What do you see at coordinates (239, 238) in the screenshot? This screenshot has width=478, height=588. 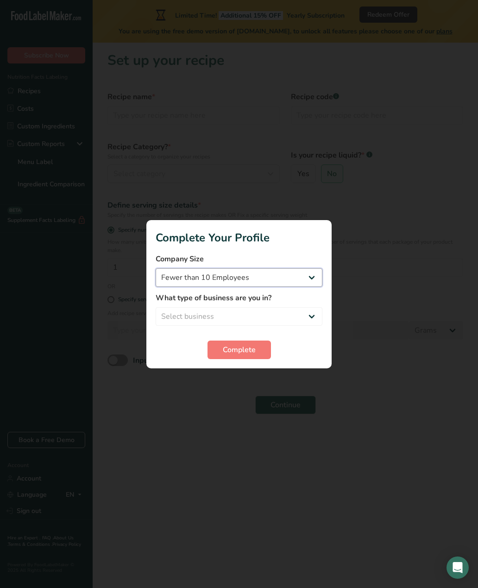 I see `h1: Complete Your Profile` at bounding box center [239, 238].